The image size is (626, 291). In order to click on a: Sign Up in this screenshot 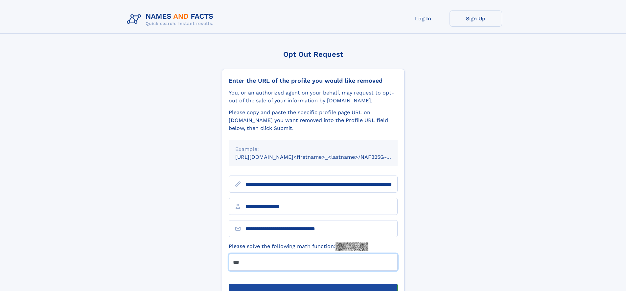, I will do `click(476, 18)`.